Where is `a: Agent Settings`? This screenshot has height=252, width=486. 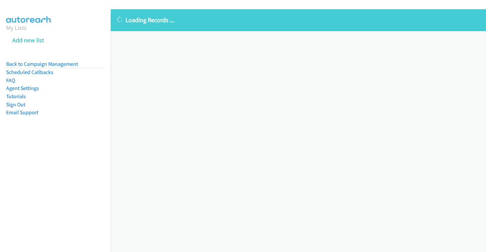
a: Agent Settings is located at coordinates (23, 88).